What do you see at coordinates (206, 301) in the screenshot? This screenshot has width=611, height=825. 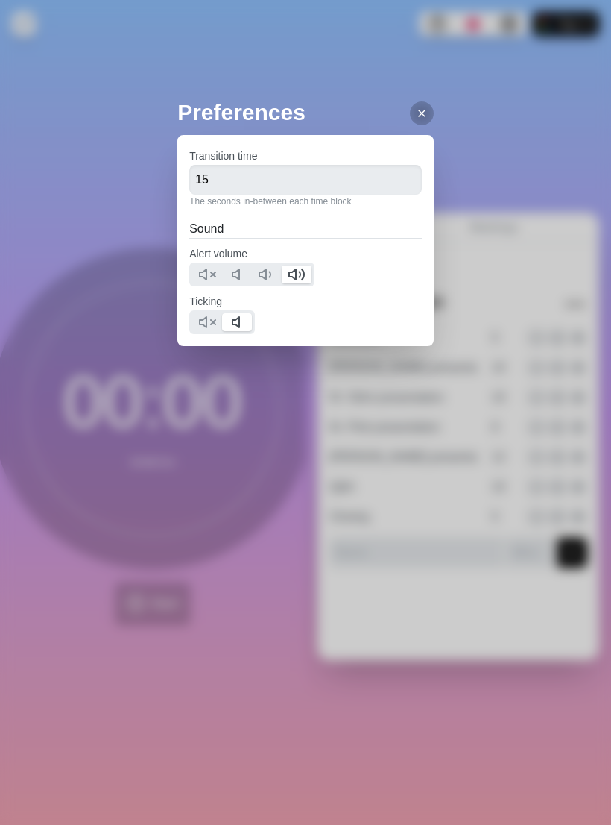 I see `label: Ticking` at bounding box center [206, 301].